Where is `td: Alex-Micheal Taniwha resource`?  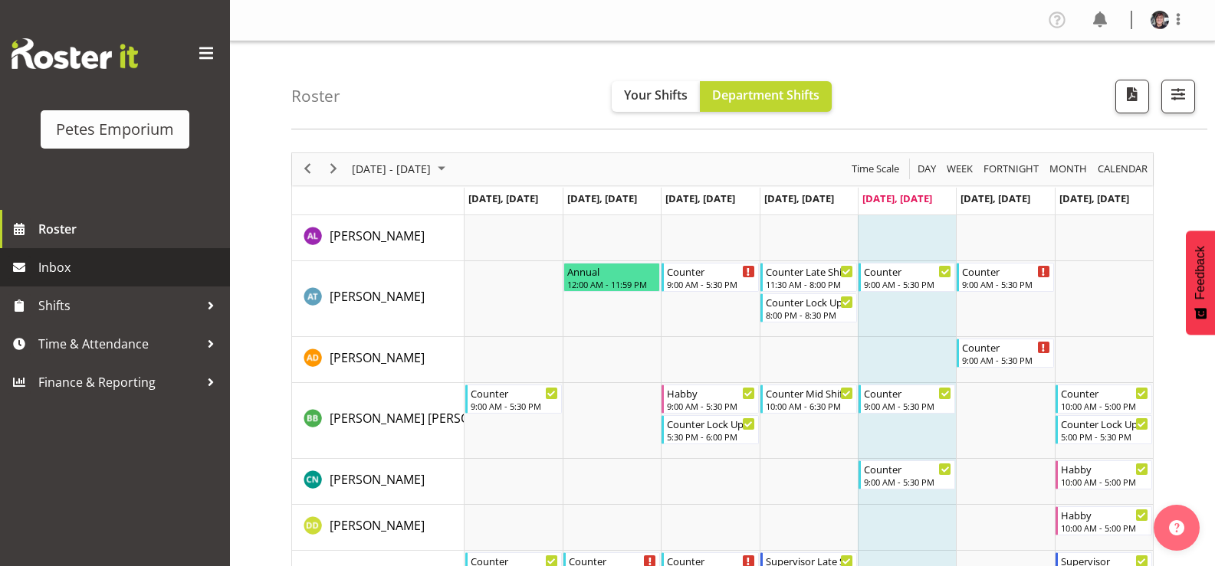
td: Alex-Micheal Taniwha resource is located at coordinates (378, 299).